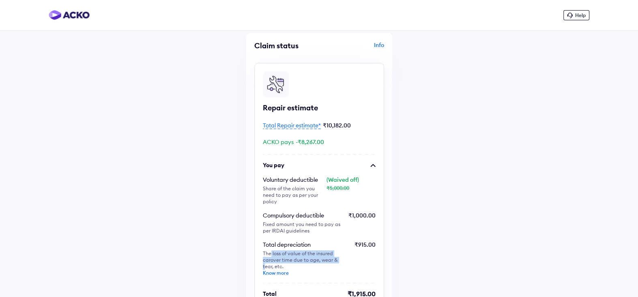  I want to click on div: ₹1,000.00, so click(362, 223).